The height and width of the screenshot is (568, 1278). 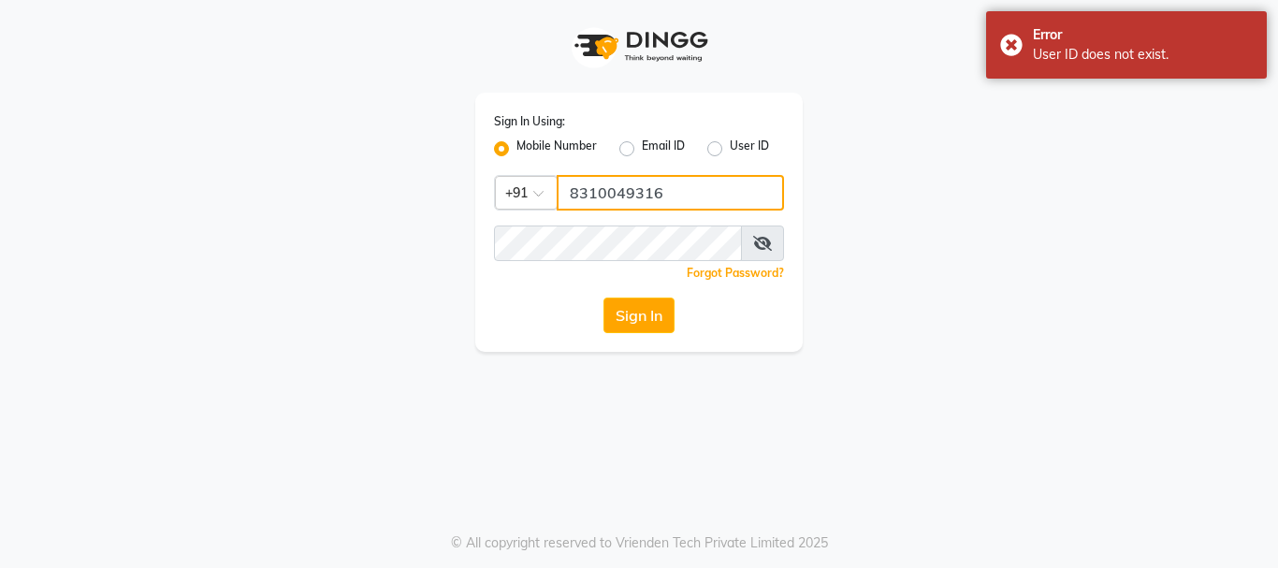 I want to click on label: User ID, so click(x=749, y=149).